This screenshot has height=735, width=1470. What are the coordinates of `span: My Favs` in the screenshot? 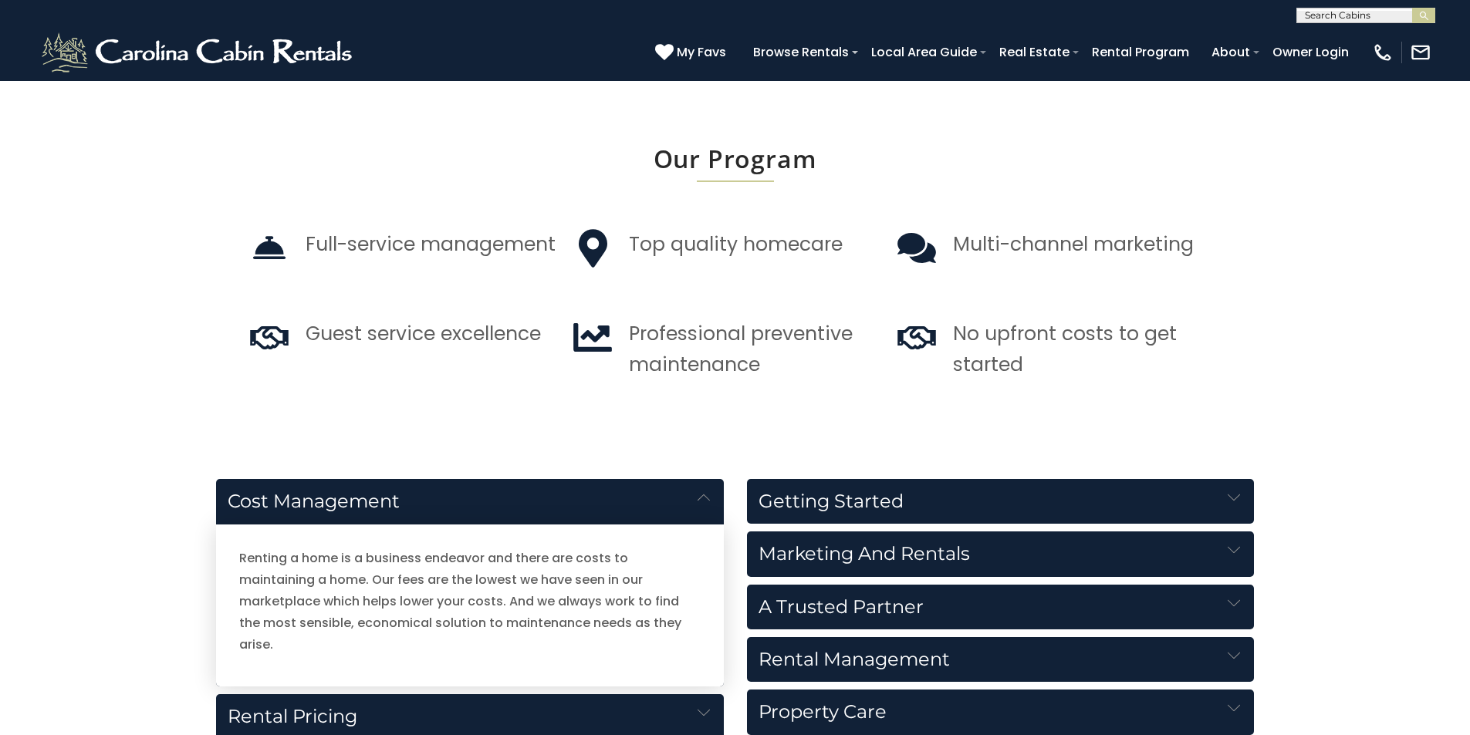 It's located at (701, 52).